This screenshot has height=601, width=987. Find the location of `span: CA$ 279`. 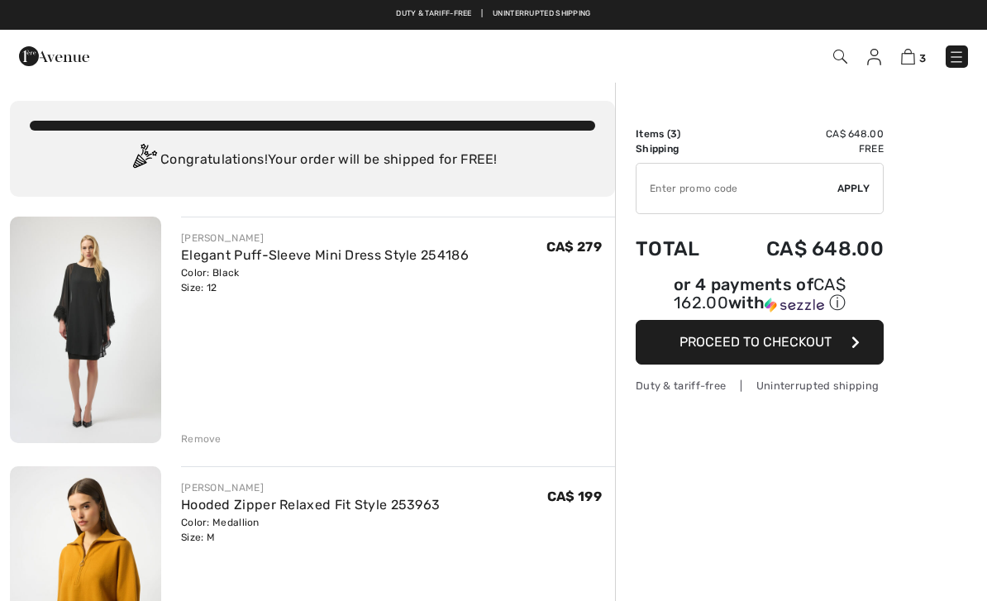

span: CA$ 279 is located at coordinates (574, 246).